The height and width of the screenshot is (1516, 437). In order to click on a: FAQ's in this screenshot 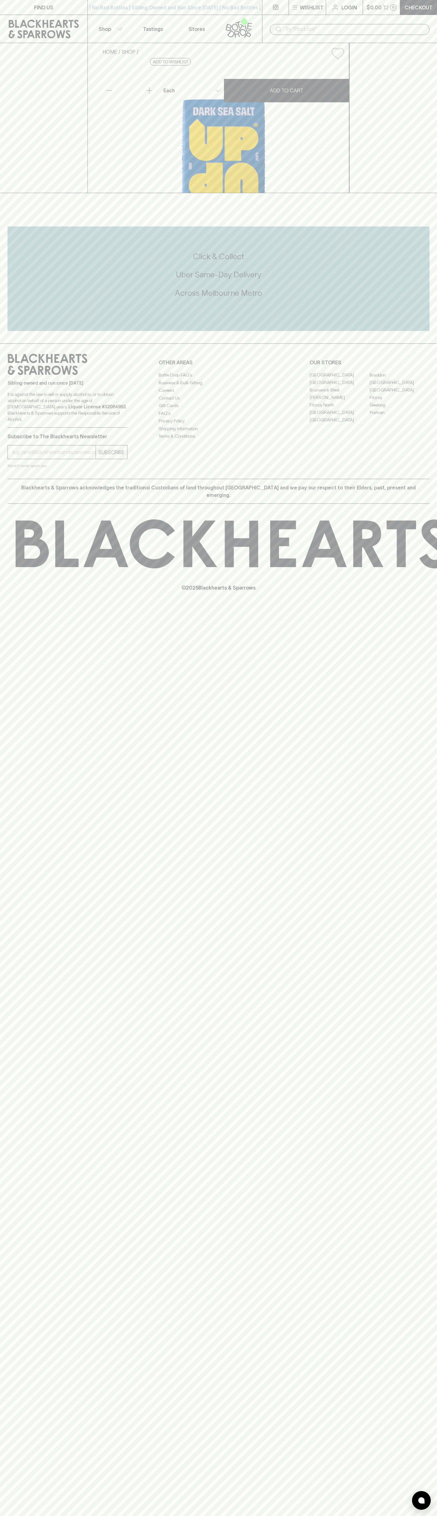, I will do `click(218, 413)`.